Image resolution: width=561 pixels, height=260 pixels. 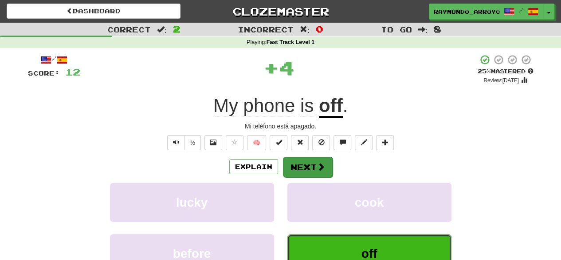 What do you see at coordinates (307, 106) in the screenshot?
I see `span: is` at bounding box center [307, 106].